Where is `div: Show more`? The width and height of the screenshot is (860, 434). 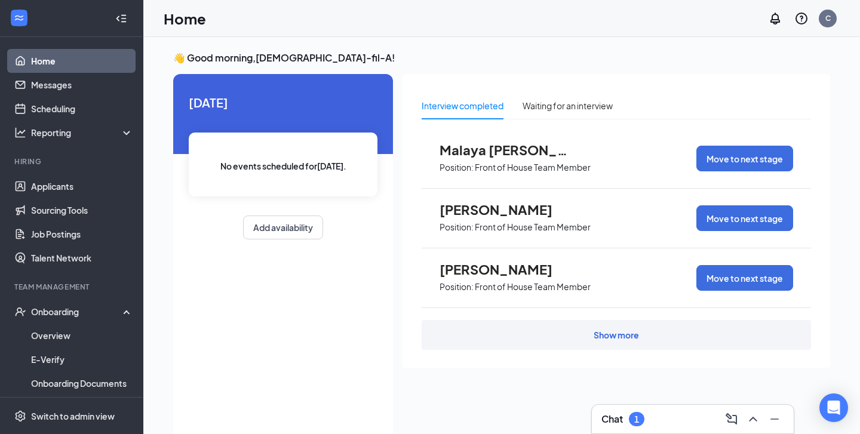
div: Show more is located at coordinates (616, 335).